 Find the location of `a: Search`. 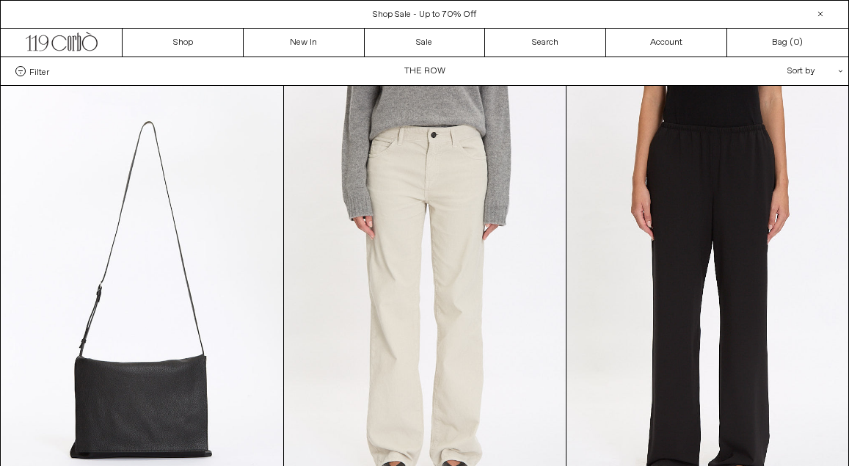

a: Search is located at coordinates (545, 43).